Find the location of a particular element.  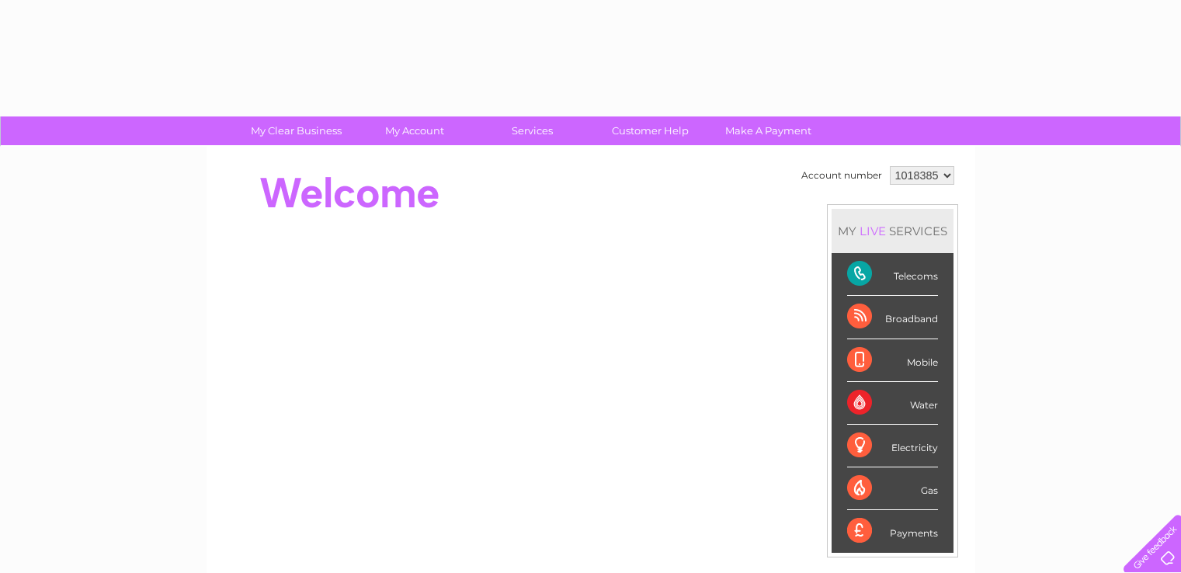

div: Telecoms is located at coordinates (892, 274).